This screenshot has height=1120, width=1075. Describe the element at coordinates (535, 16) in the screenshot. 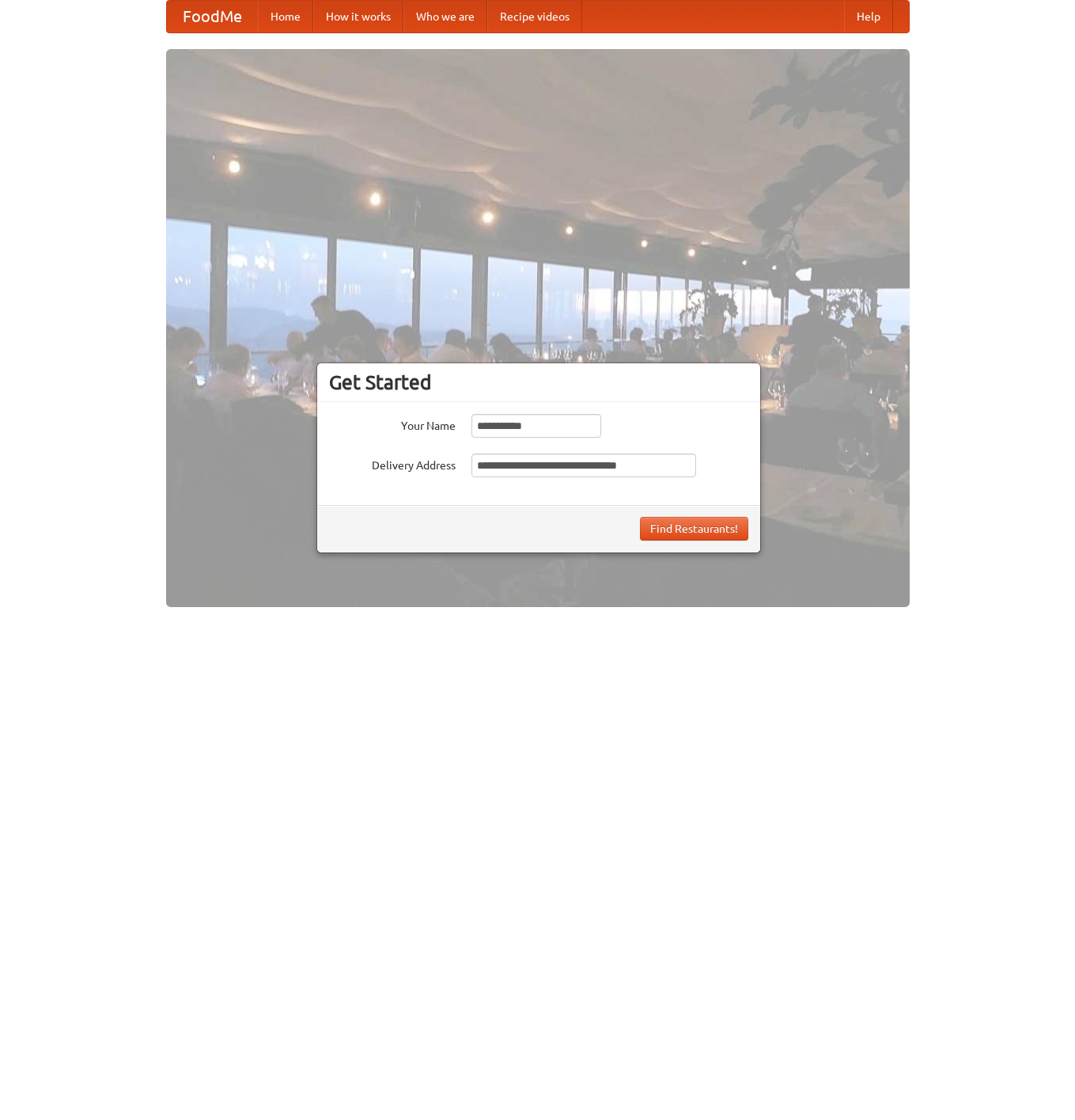

I see `a: Recipe videos` at that location.